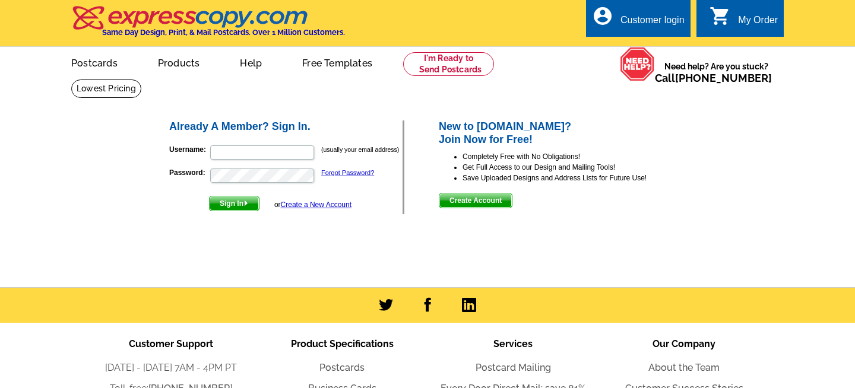  What do you see at coordinates (171, 344) in the screenshot?
I see `span: Customer Support` at bounding box center [171, 344].